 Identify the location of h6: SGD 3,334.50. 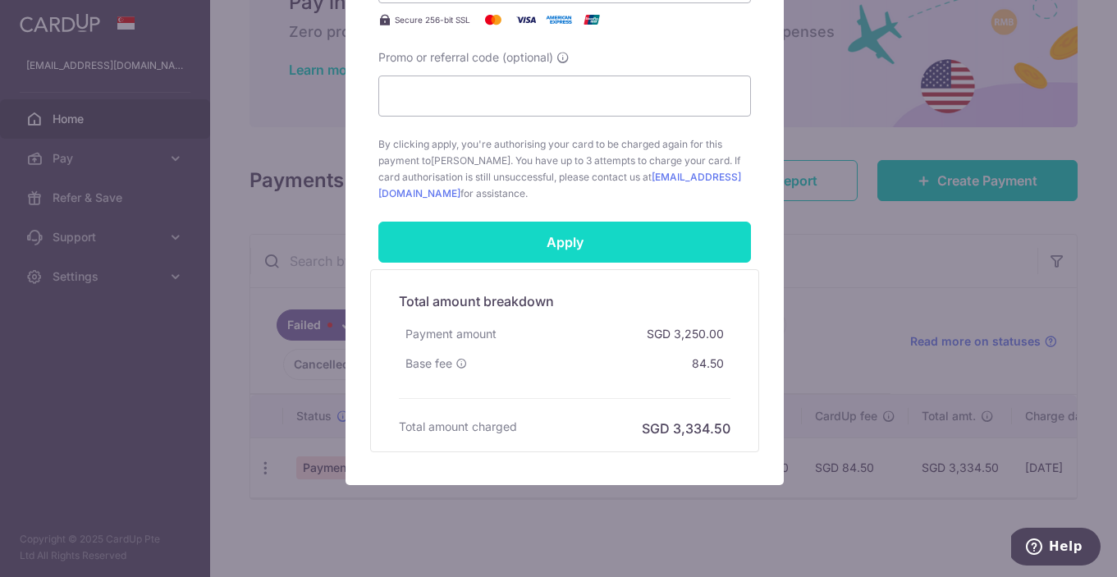
(686, 429).